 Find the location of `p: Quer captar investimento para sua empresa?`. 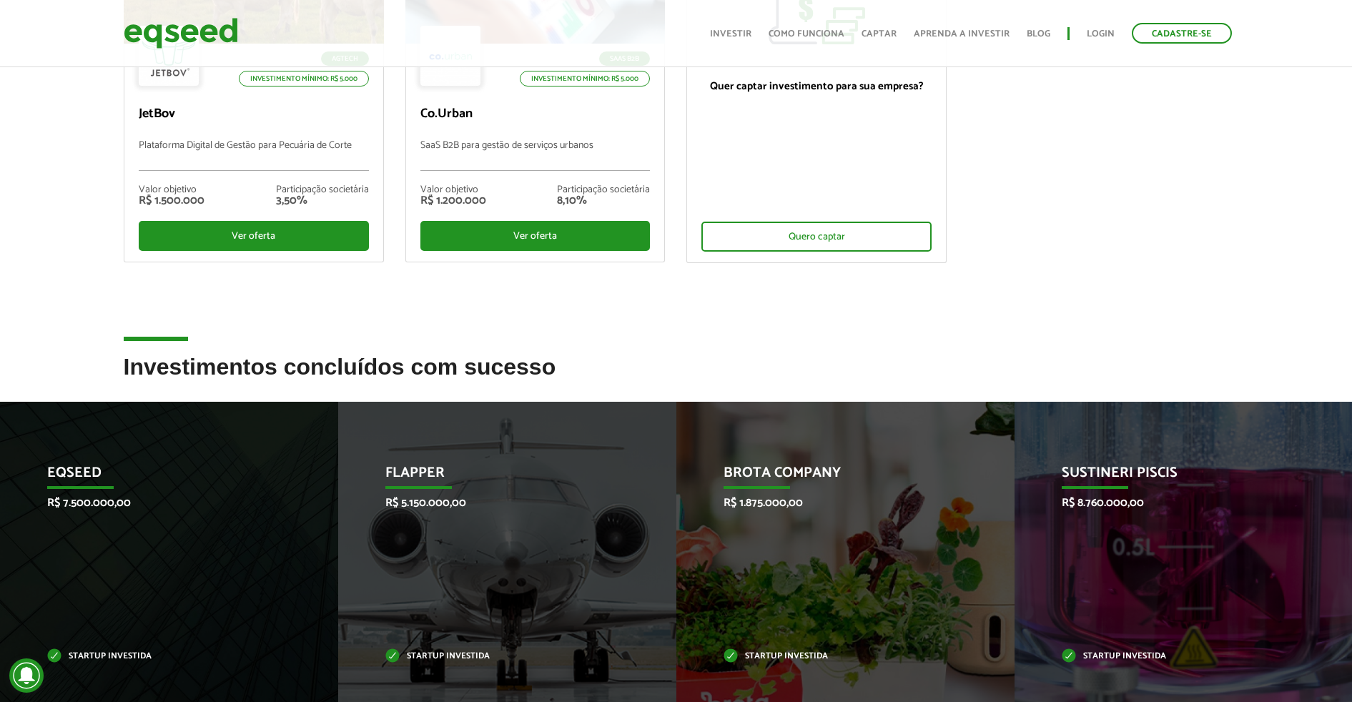

p: Quer captar investimento para sua empresa? is located at coordinates (817, 87).